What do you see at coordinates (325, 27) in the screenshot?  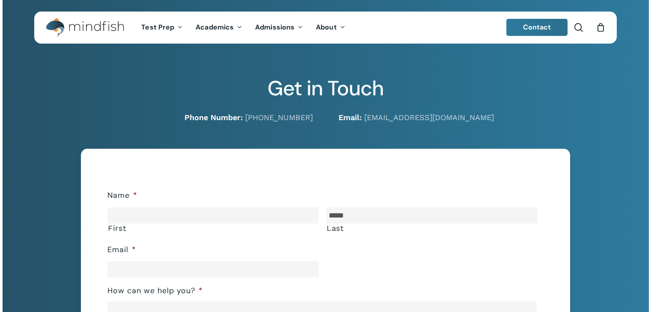 I see `header: Main Menu` at bounding box center [325, 27].